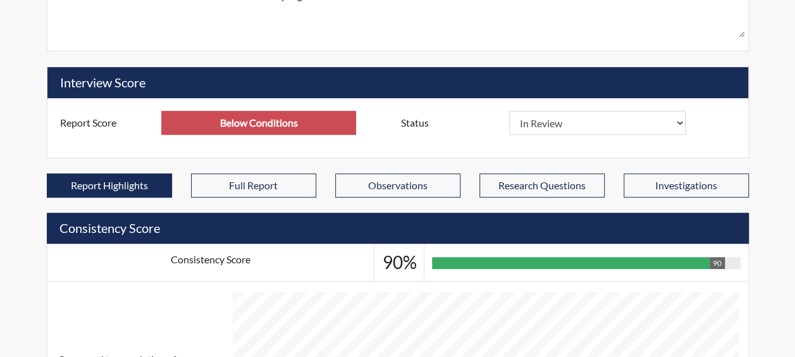 The width and height of the screenshot is (795, 357). Describe the element at coordinates (398, 228) in the screenshot. I see `h5: Consistency Score` at that location.